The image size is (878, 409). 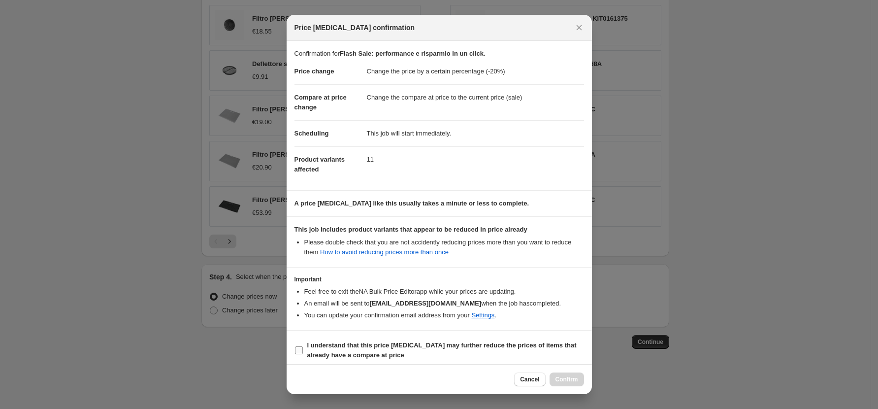 I want to click on button: Close, so click(x=579, y=28).